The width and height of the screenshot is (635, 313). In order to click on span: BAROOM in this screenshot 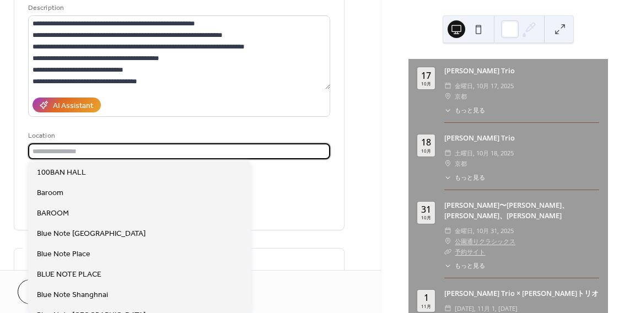, I will do `click(53, 213)`.